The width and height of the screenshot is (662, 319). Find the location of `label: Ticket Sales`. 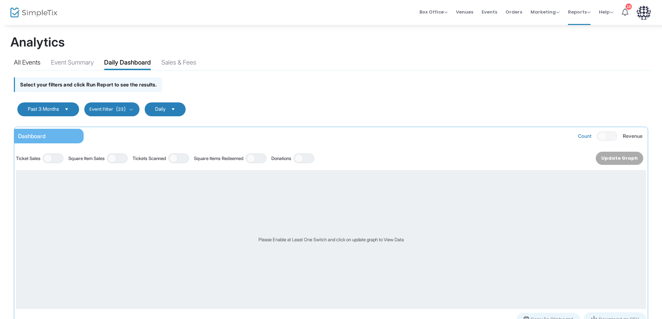

label: Ticket Sales is located at coordinates (28, 158).